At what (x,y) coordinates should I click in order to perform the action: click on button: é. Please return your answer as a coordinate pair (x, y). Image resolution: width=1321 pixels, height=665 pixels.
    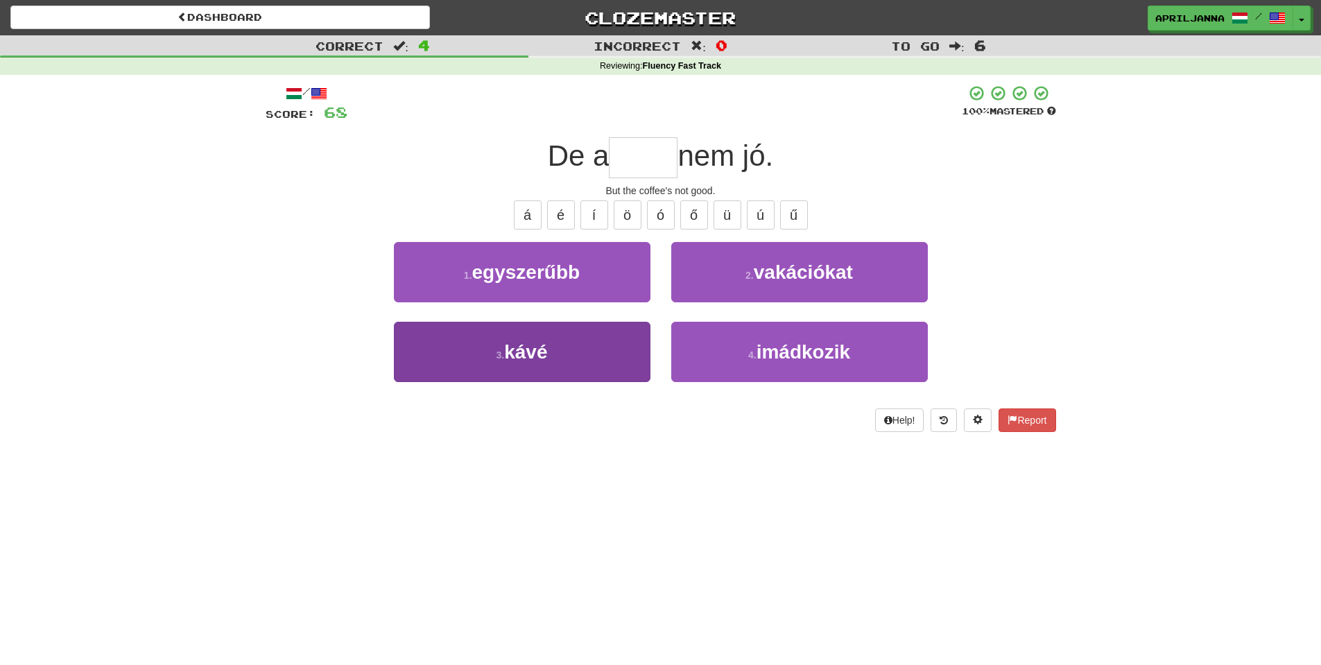
    Looking at the image, I should click on (561, 215).